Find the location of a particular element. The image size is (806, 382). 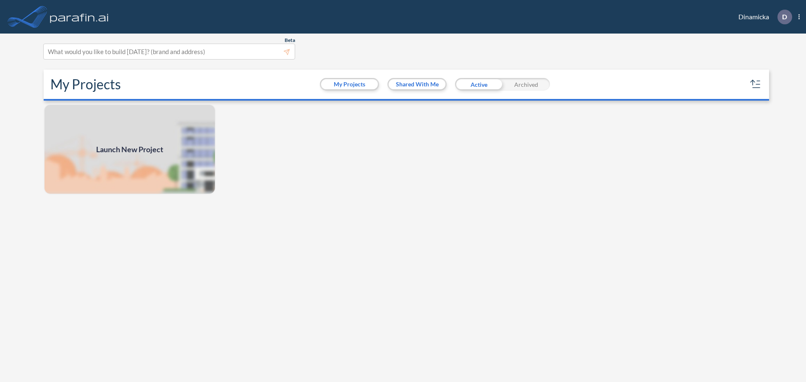

button: My Projects is located at coordinates (349, 84).